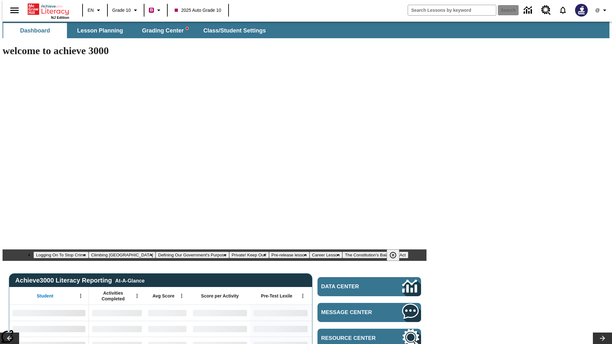  I want to click on button: Profile/Settings, so click(602, 10).